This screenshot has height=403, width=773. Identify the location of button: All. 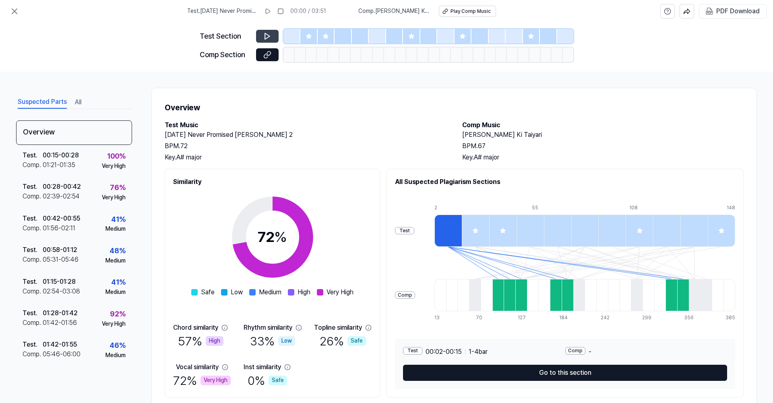
(78, 102).